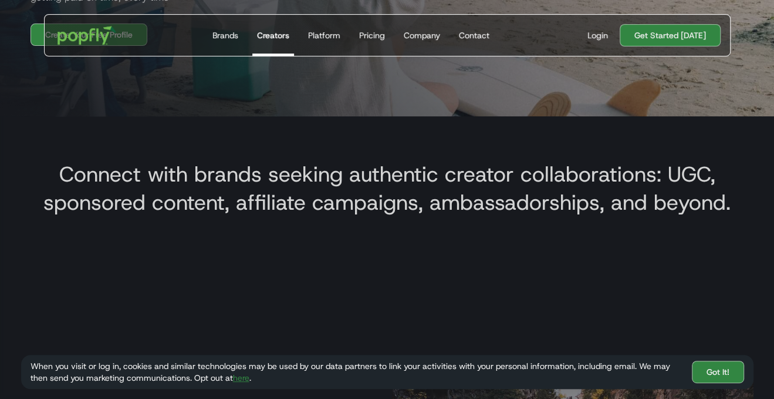  I want to click on div: Platform, so click(324, 35).